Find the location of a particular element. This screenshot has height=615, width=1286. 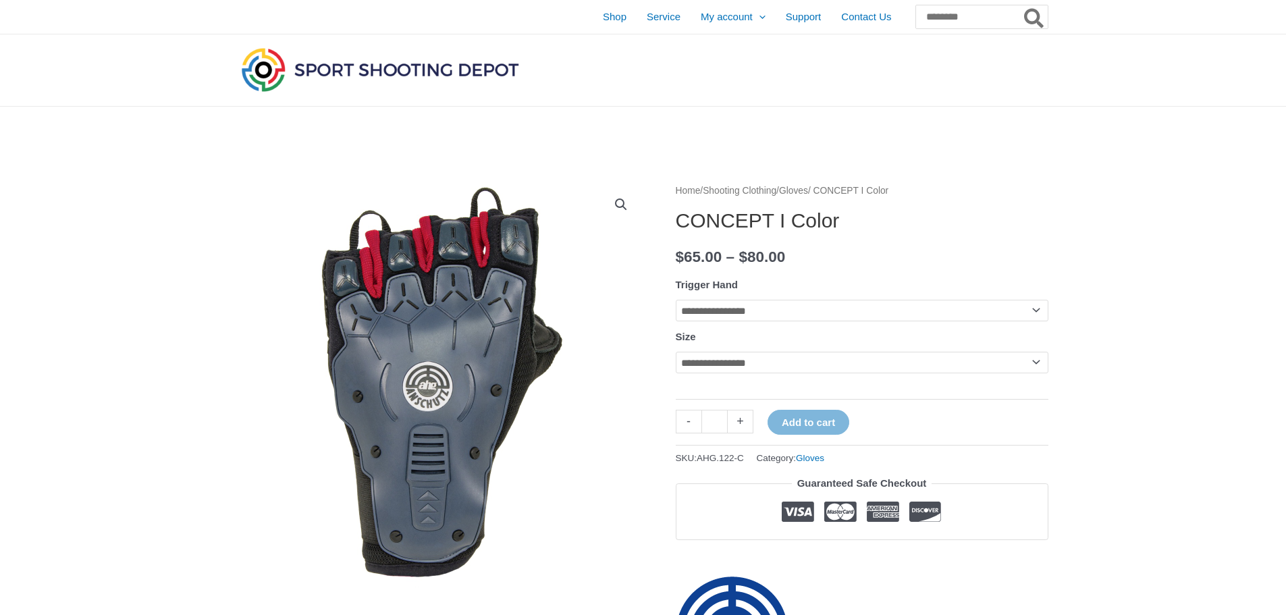

h1: CONCEPT I Color is located at coordinates (862, 221).